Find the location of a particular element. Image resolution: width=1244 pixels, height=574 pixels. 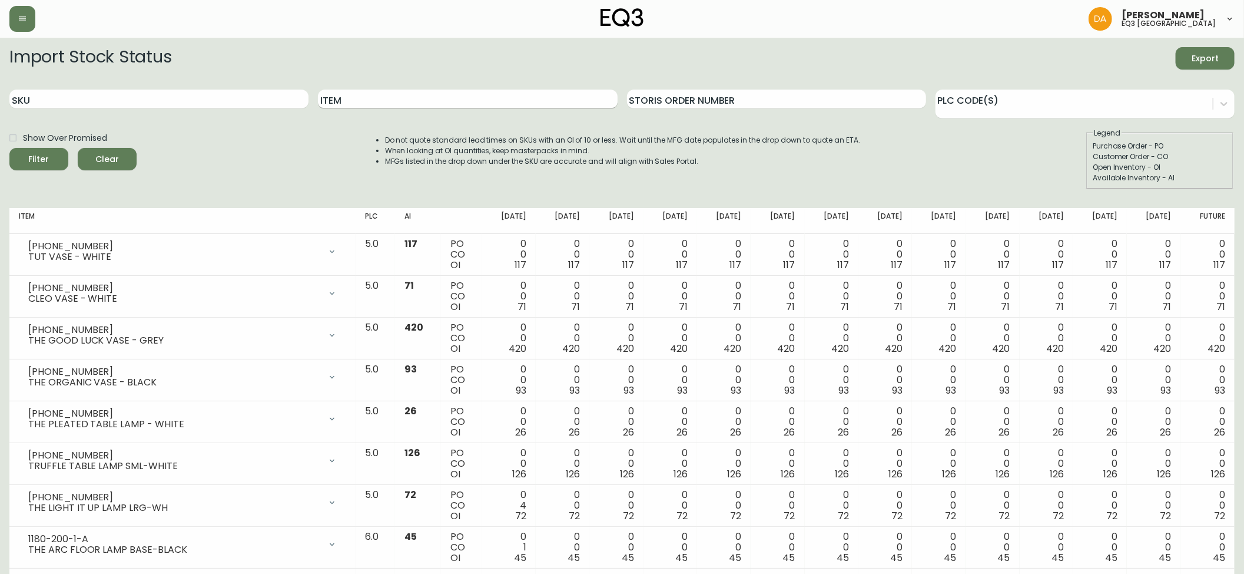

div: Available Inventory - AI is located at coordinates (1160, 178).